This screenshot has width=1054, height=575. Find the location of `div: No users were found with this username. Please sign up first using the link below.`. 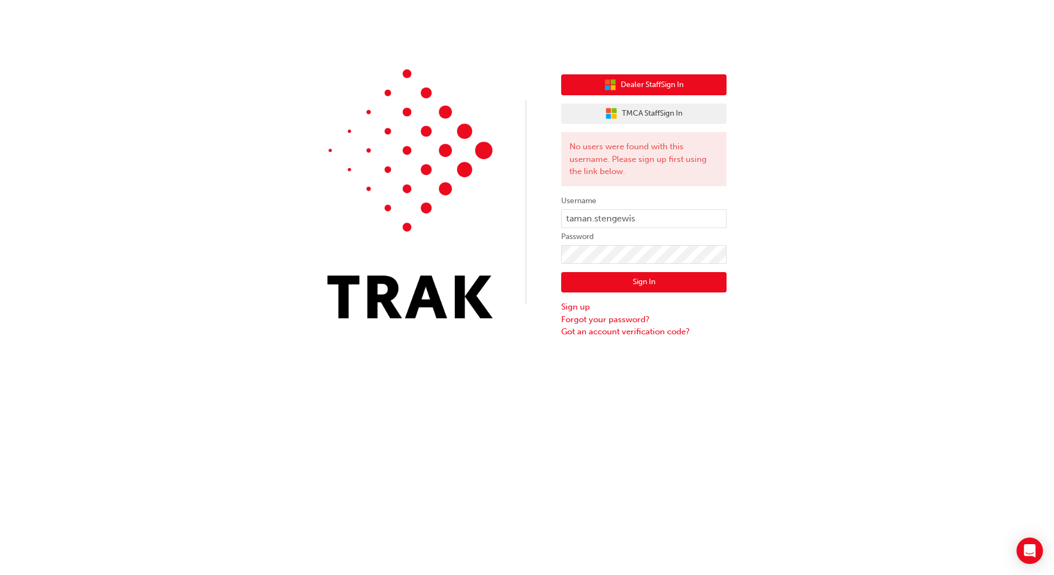

div: No users were found with this username. Please sign up first using the link below. is located at coordinates (644, 159).